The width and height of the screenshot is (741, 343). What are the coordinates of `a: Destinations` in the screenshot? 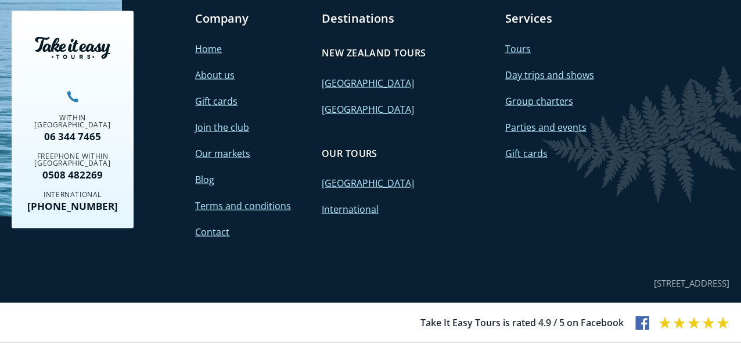 It's located at (357, 19).